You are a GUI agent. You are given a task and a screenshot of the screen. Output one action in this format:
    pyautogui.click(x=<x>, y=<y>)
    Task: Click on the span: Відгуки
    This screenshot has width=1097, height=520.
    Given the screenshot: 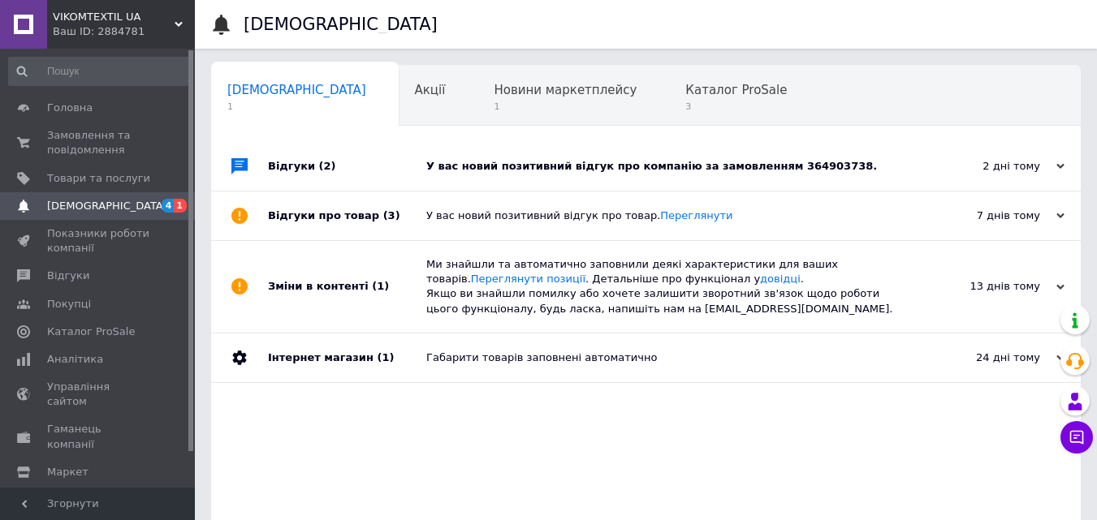 What is the action you would take?
    pyautogui.click(x=68, y=276)
    